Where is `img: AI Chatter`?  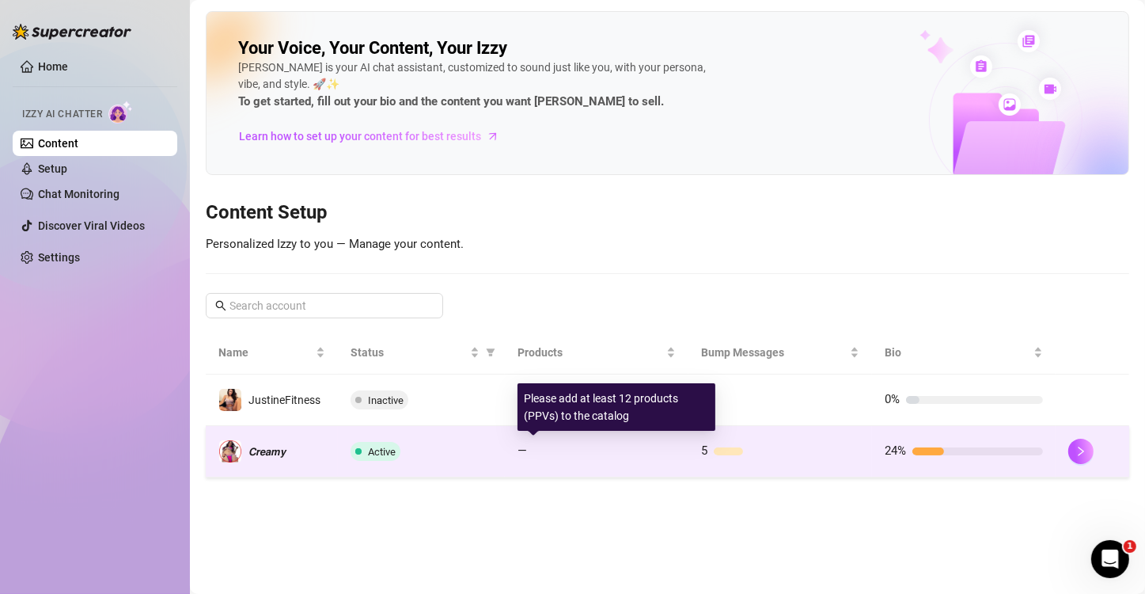 img: AI Chatter is located at coordinates (120, 112).